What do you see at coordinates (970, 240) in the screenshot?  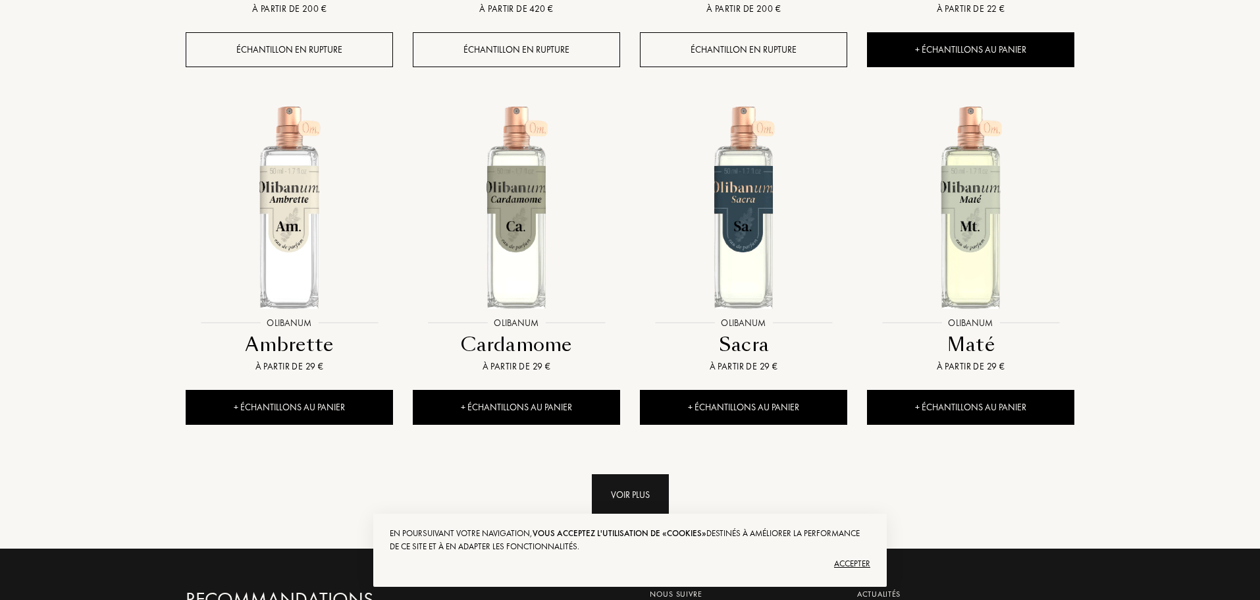 I see `a: Maté OlibanumOlibanumMatéÀ partir de 29 €` at bounding box center [970, 240].